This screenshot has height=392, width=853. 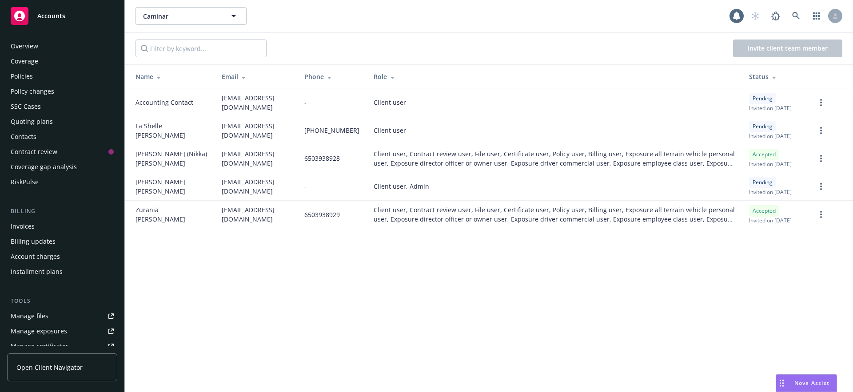 I want to click on div: Policy changes, so click(x=32, y=91).